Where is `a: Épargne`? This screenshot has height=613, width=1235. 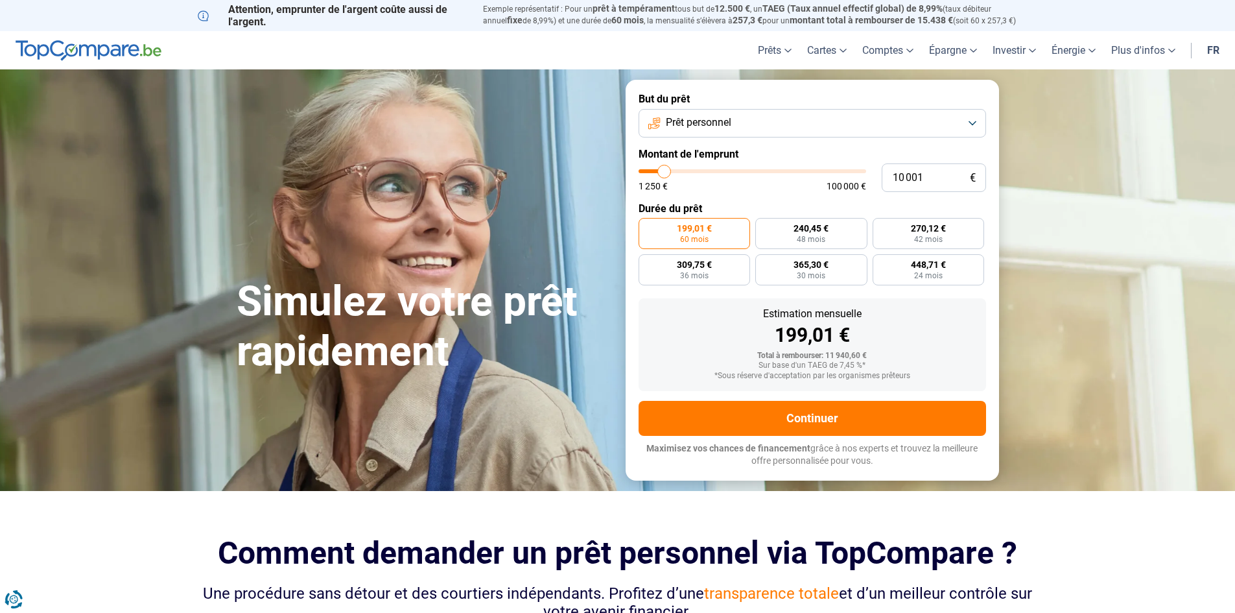
a: Épargne is located at coordinates (953, 50).